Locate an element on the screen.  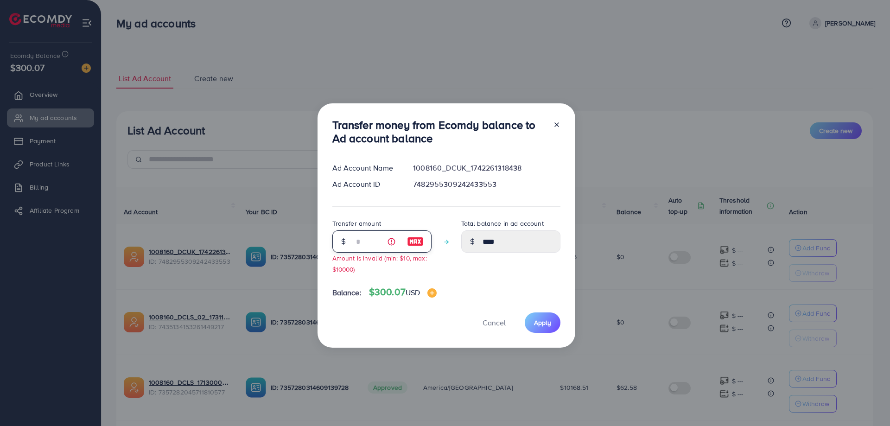
div: Ad Account Name is located at coordinates (365, 168).